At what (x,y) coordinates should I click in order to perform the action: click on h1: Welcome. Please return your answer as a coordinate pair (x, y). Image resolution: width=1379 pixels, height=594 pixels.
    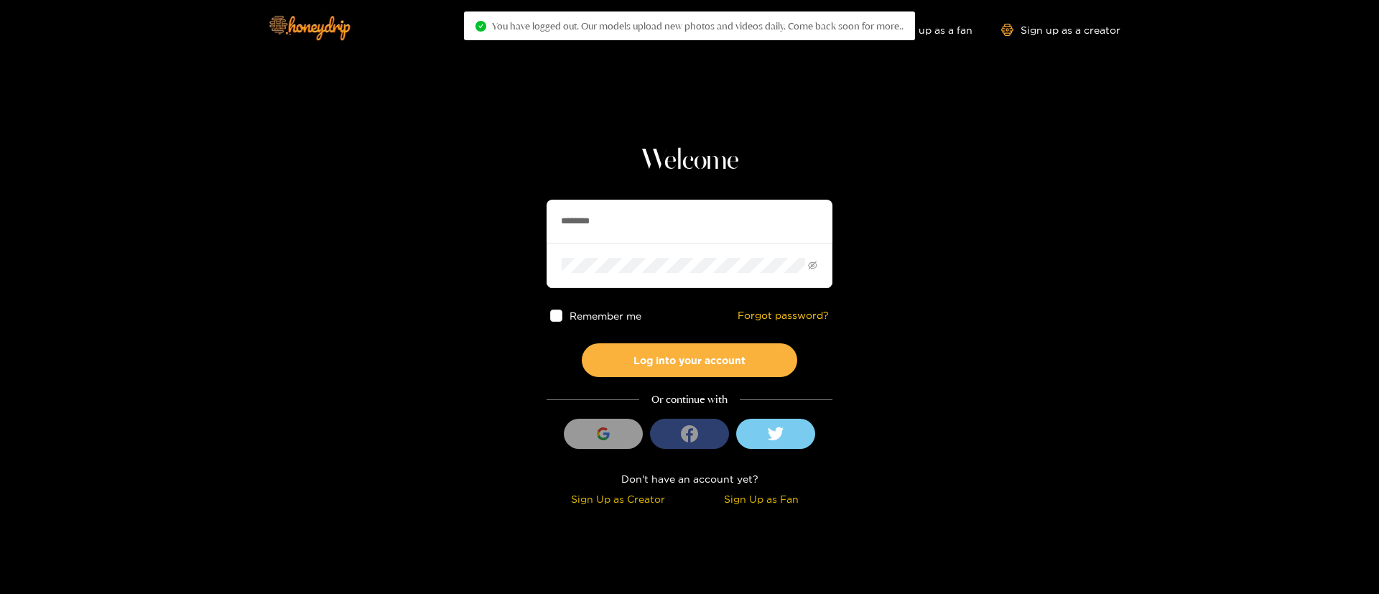
    Looking at the image, I should click on (689, 161).